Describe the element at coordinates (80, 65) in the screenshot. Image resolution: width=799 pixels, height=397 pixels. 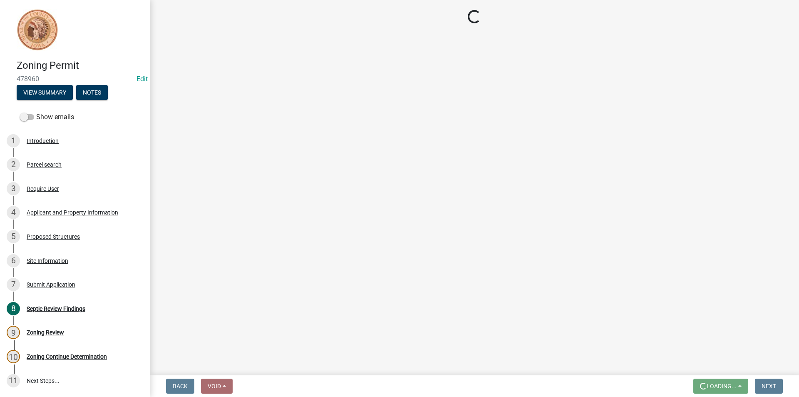
I see `h4: Zoning Permit` at that location.